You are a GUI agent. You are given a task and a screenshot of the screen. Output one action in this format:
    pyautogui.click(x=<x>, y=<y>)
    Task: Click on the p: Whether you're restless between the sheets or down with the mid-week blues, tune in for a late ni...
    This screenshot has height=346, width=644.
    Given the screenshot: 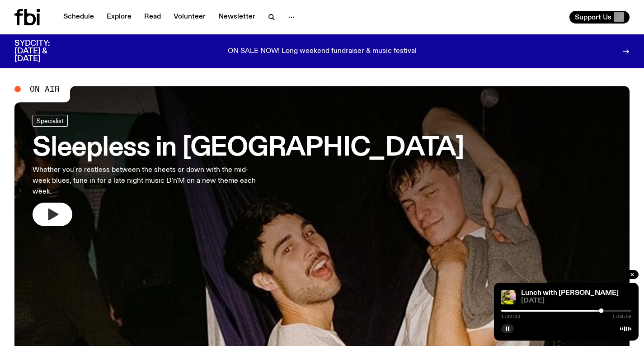 What is the action you would take?
    pyautogui.click(x=148, y=181)
    